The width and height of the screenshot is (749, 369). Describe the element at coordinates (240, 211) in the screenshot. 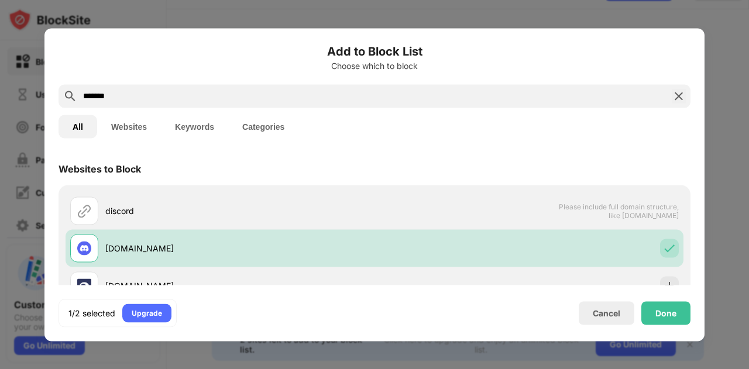

I see `div: discord` at that location.